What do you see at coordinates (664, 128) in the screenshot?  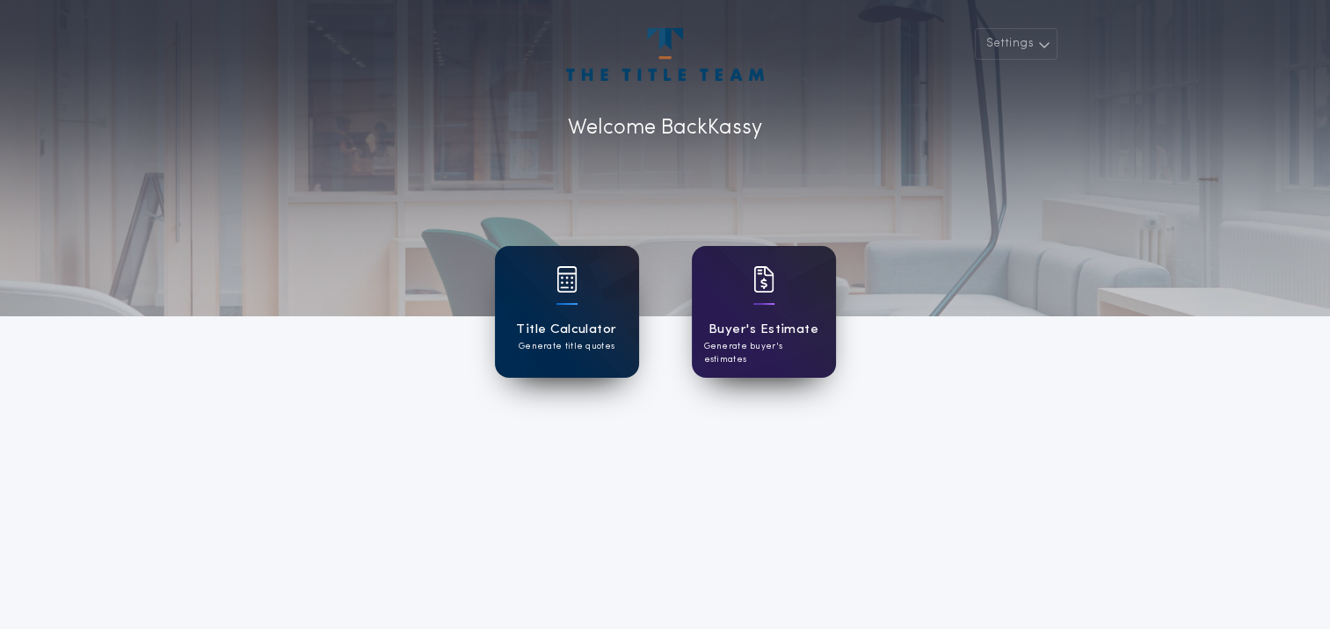 I see `p: Welcome Back Kassy` at bounding box center [664, 128].